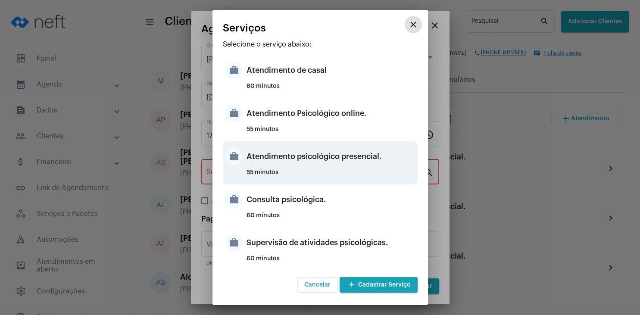 The image size is (640, 315). I want to click on div: Atendimento de casal, so click(331, 70).